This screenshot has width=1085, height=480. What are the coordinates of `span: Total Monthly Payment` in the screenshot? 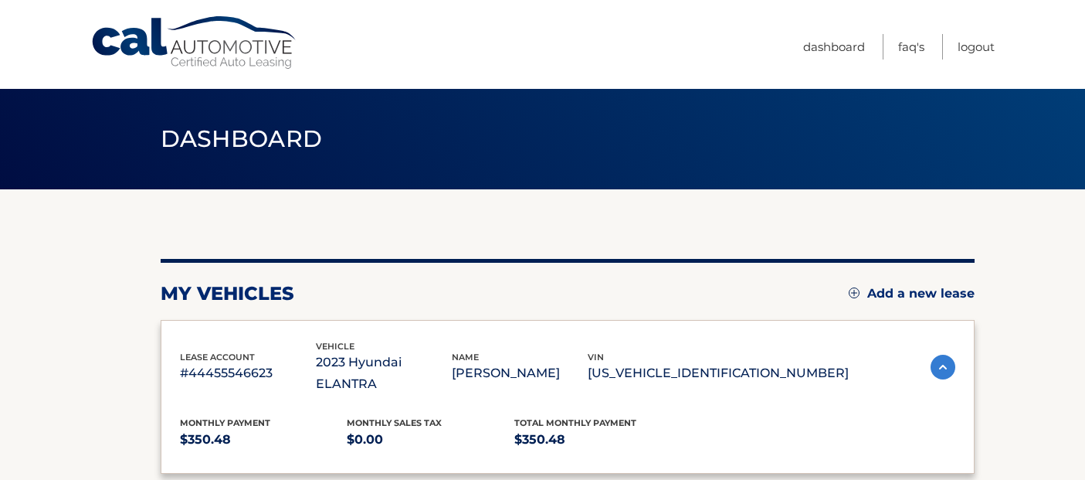 It's located at (575, 423).